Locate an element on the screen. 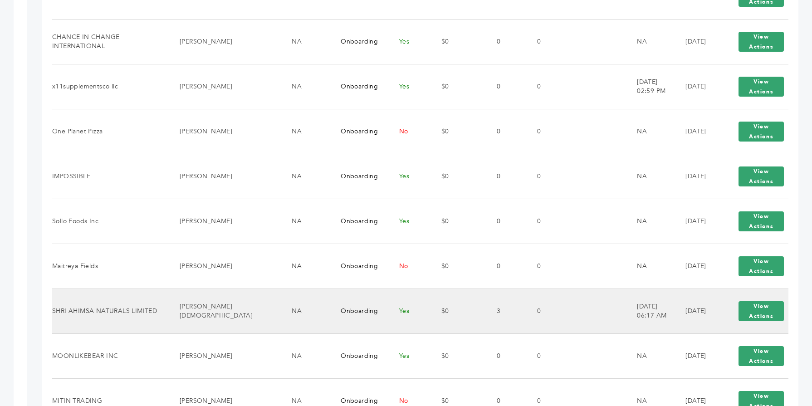 This screenshot has width=812, height=406. td: IMPOSSIBLE is located at coordinates (110, 176).